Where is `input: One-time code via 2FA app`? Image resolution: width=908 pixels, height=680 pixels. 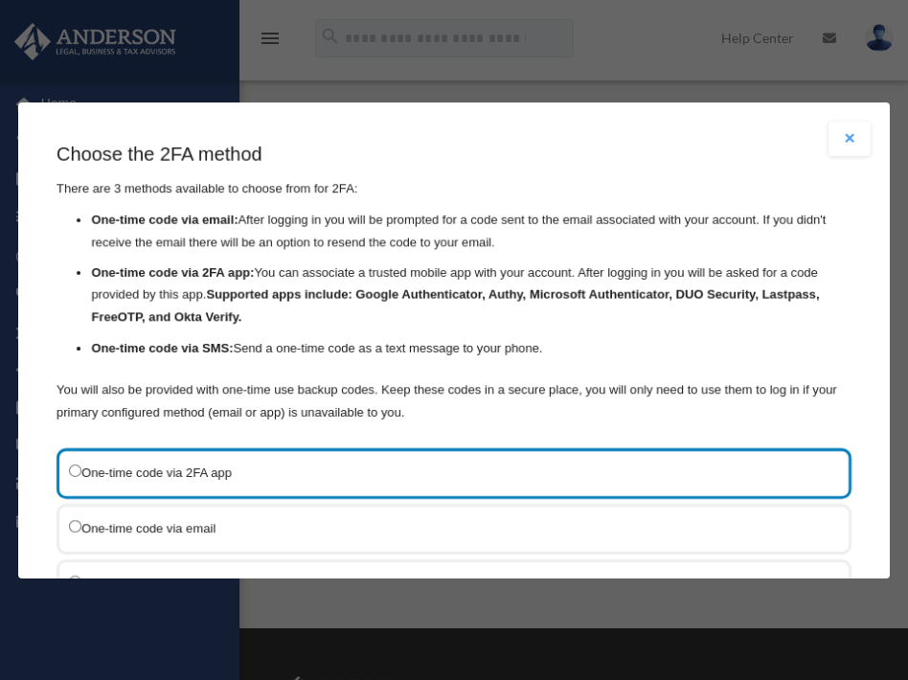
input: One-time code via 2FA app is located at coordinates (75, 469).